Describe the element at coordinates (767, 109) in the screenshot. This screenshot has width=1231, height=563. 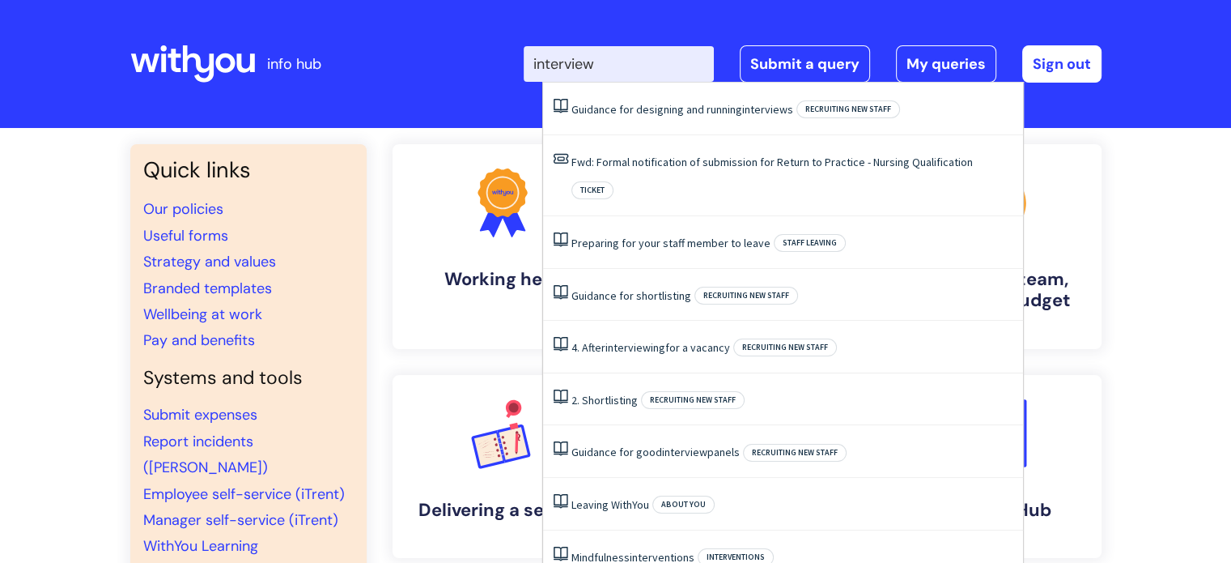
I see `span: interviews` at that location.